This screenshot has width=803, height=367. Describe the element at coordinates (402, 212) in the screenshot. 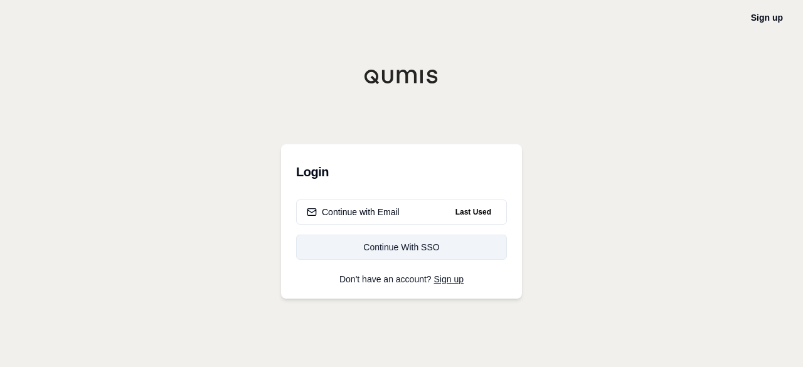

I see `button: Continue with EmailLast Used` at that location.